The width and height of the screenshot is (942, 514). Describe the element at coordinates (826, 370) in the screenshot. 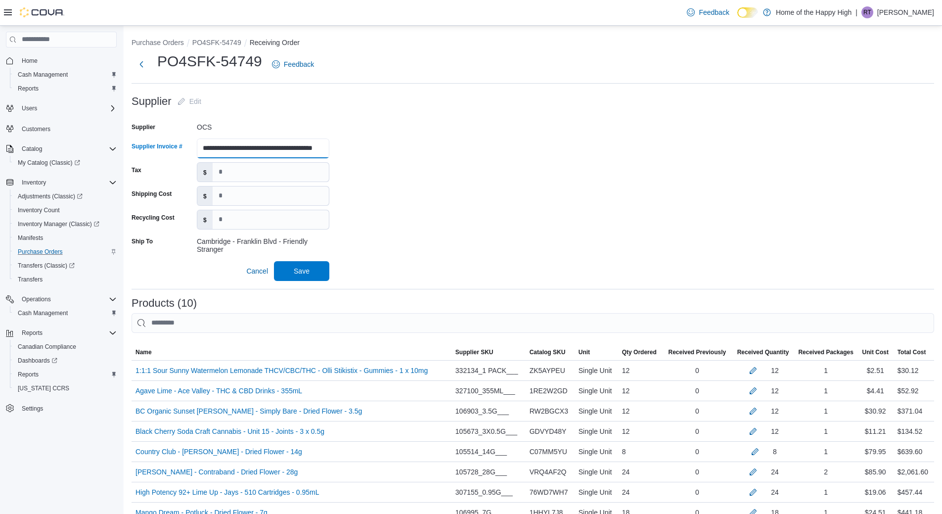

I see `div: 1` at that location.